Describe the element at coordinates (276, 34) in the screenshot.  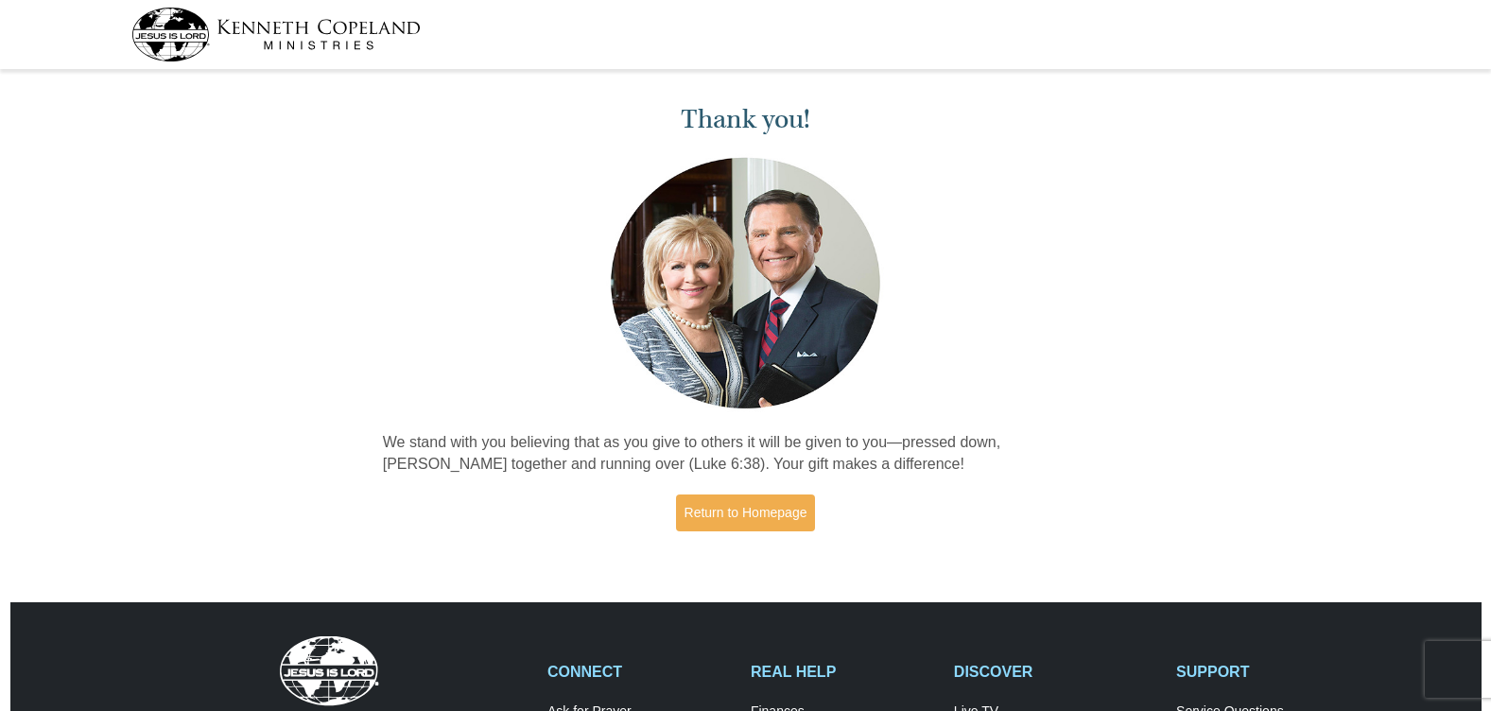
I see `img: kcm-header-logo.svg` at that location.